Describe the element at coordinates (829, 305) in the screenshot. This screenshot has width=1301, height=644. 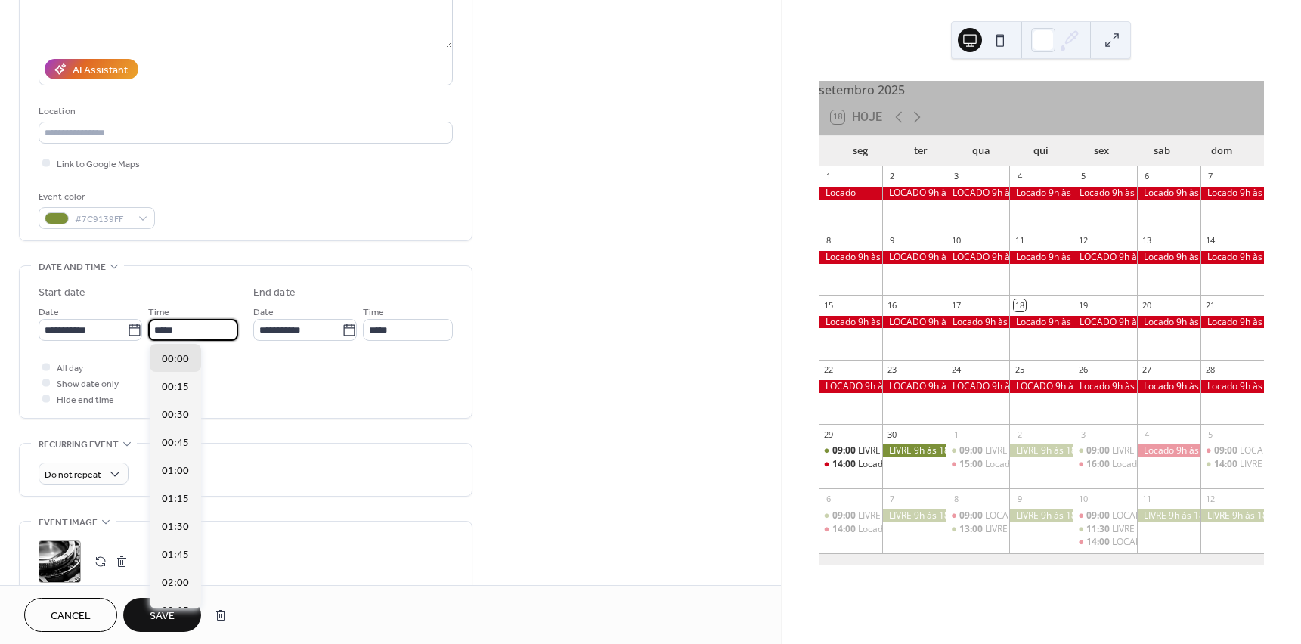
I see `div: 15` at that location.